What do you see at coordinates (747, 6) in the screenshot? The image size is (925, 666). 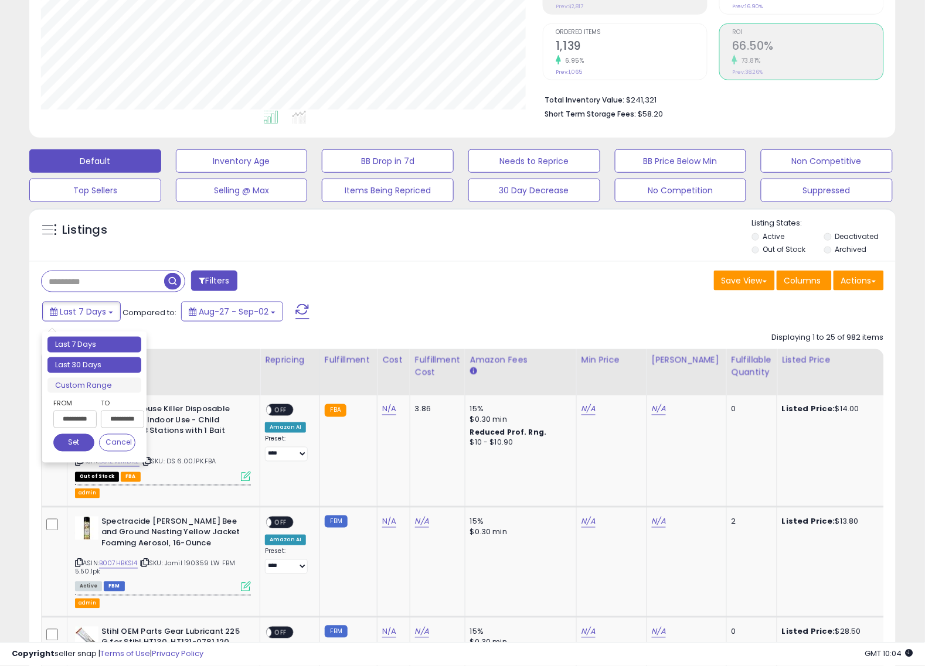 I see `small: Prev: 16.90%` at bounding box center [747, 6].